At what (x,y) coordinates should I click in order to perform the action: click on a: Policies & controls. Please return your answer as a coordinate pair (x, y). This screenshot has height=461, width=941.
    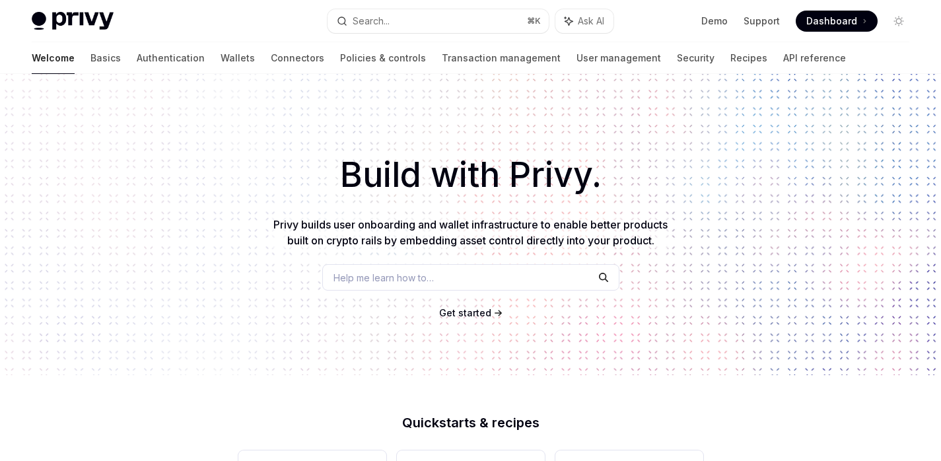
    Looking at the image, I should click on (383, 58).